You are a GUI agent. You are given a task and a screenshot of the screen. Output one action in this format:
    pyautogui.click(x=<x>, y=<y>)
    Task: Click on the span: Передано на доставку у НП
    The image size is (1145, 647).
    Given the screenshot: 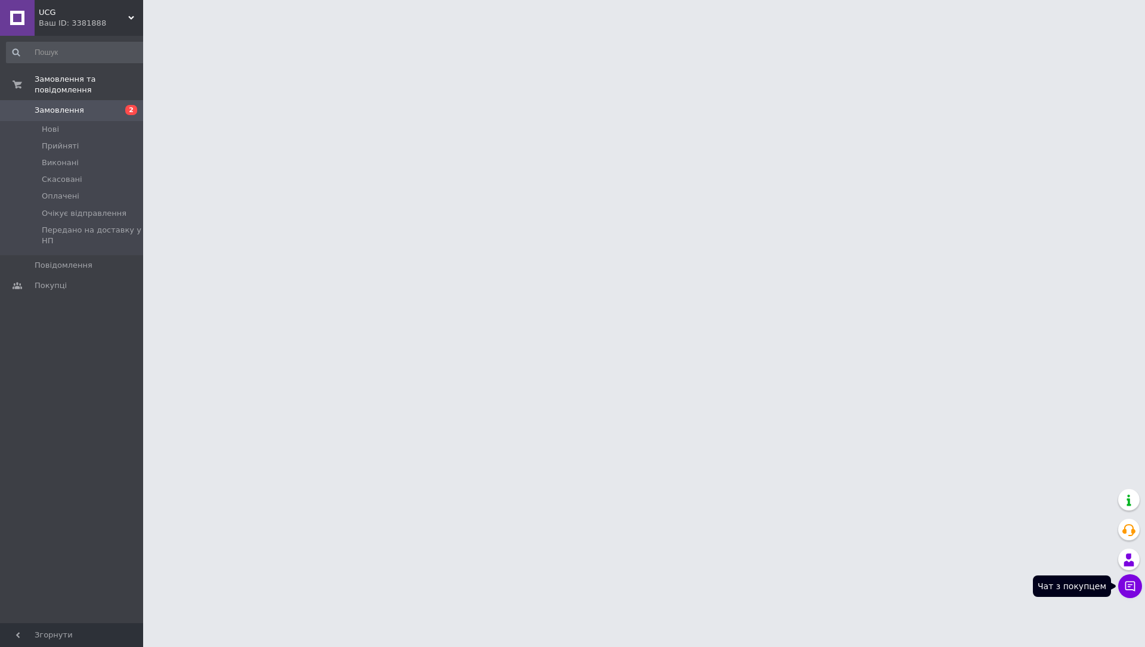 What is the action you would take?
    pyautogui.click(x=94, y=236)
    